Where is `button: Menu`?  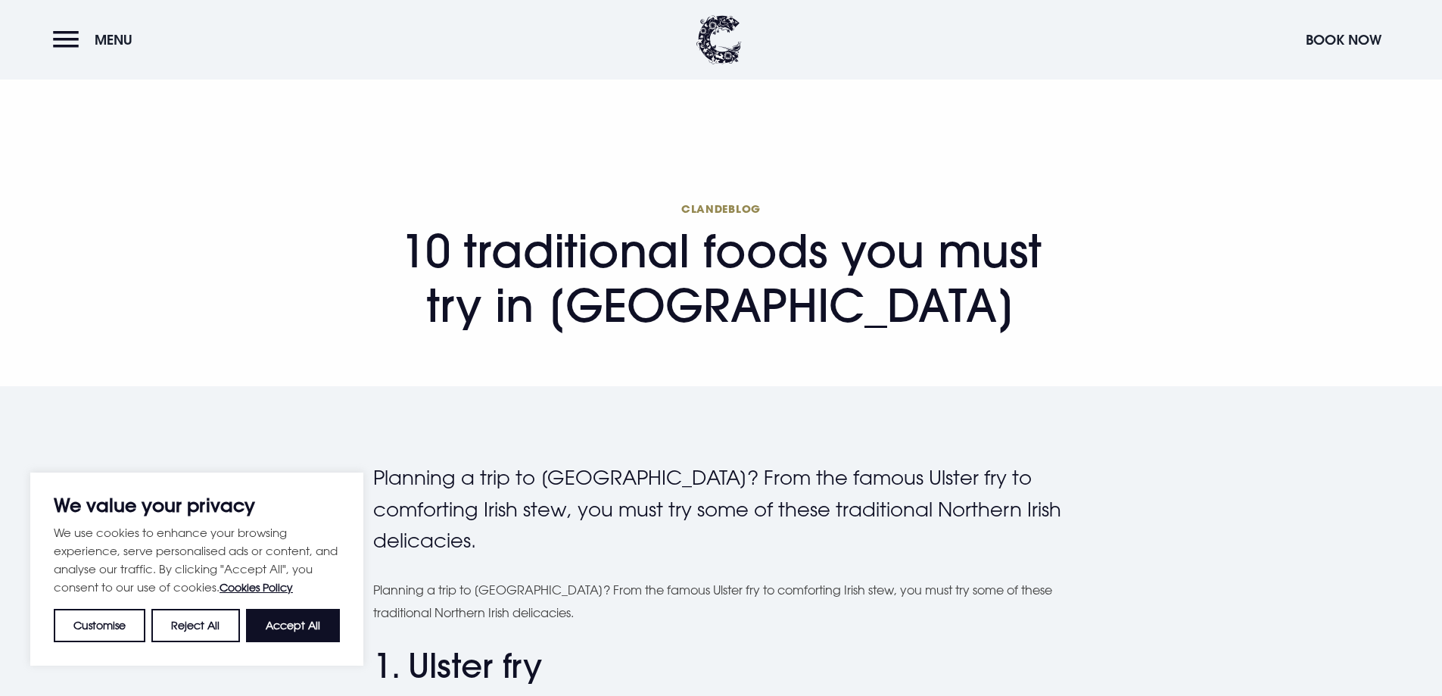 button: Menu is located at coordinates (96, 39).